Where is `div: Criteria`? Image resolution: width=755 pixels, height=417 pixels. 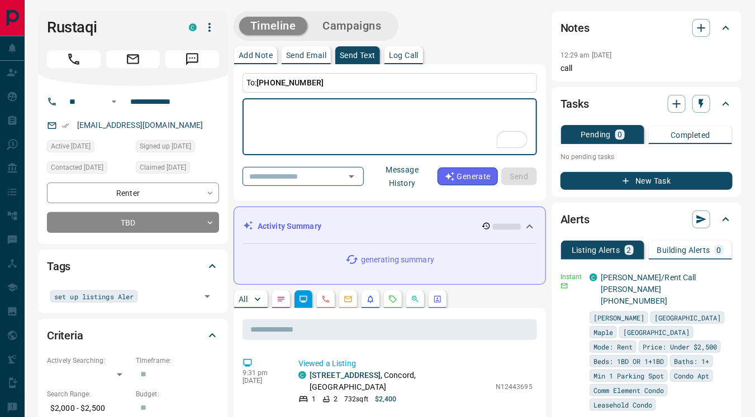
div: Criteria is located at coordinates (133, 336).